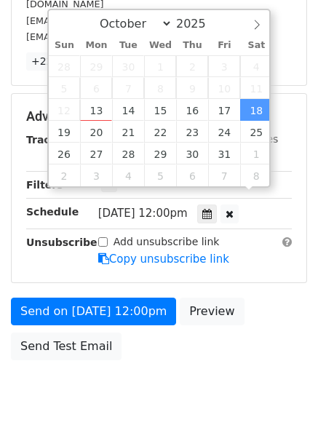 This screenshot has height=425, width=318. What do you see at coordinates (96, 66) in the screenshot?
I see `span: September 29, 2025` at bounding box center [96, 66].